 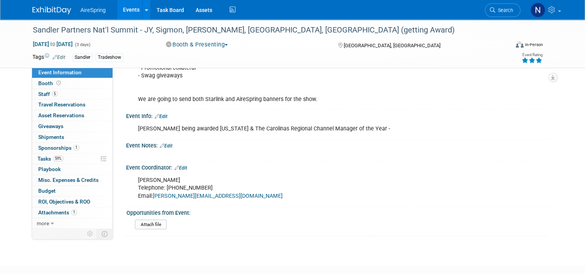 What do you see at coordinates (64, 201) in the screenshot?
I see `span: ROI, Objectives & ROO` at bounding box center [64, 201].